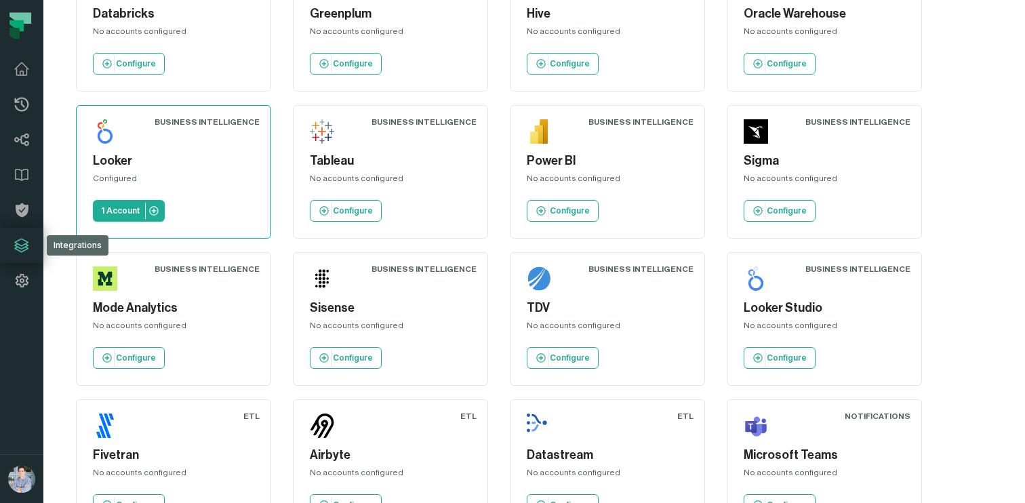 This screenshot has height=503, width=1025. I want to click on div: Configured, so click(173, 181).